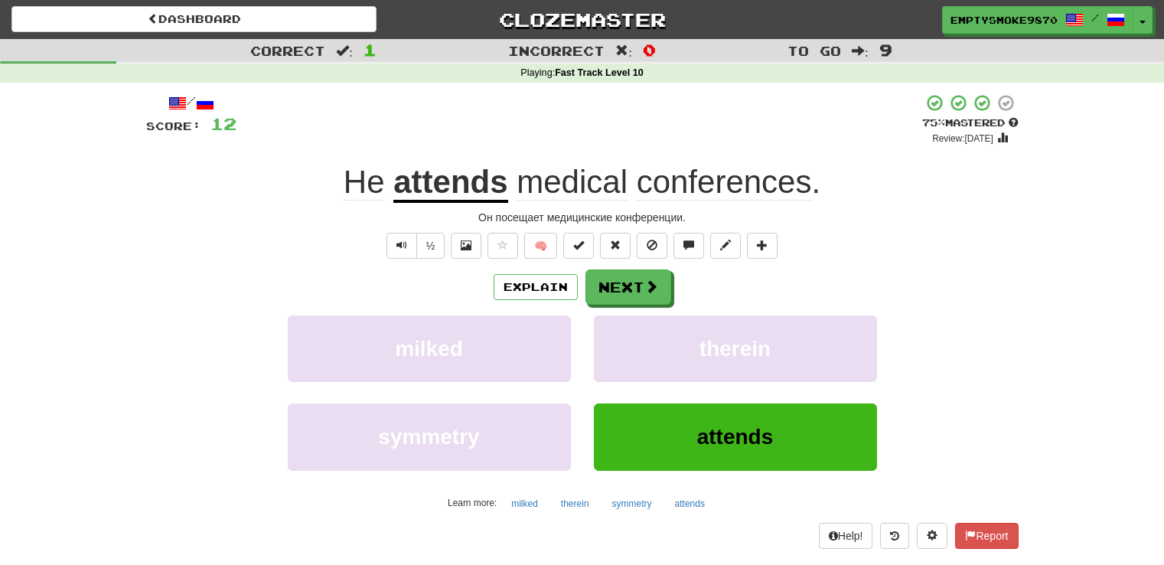 The height and width of the screenshot is (565, 1164). I want to click on span: attends, so click(735, 436).